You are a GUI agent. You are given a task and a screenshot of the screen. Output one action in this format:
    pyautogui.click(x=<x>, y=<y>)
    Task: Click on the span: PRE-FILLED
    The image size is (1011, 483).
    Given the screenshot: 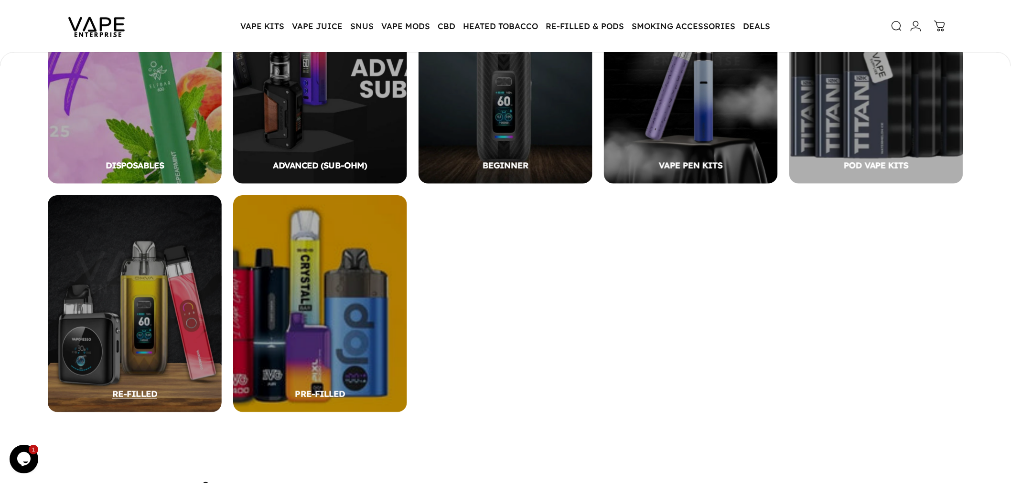 What is the action you would take?
    pyautogui.click(x=319, y=394)
    